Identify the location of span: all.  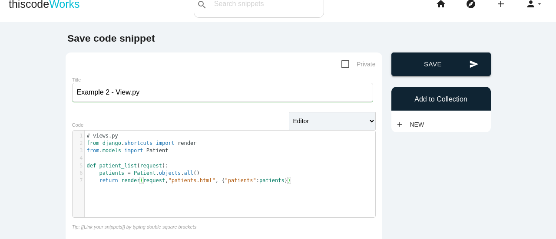
(189, 173).